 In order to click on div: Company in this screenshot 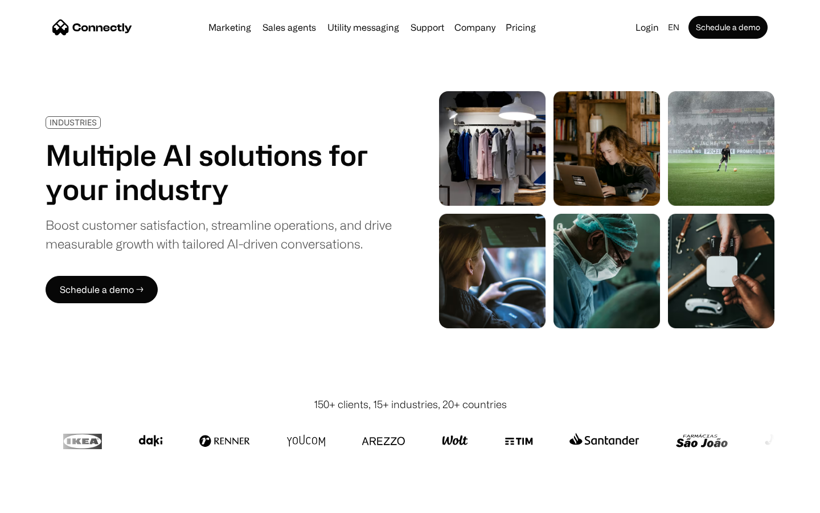, I will do `click(475, 27)`.